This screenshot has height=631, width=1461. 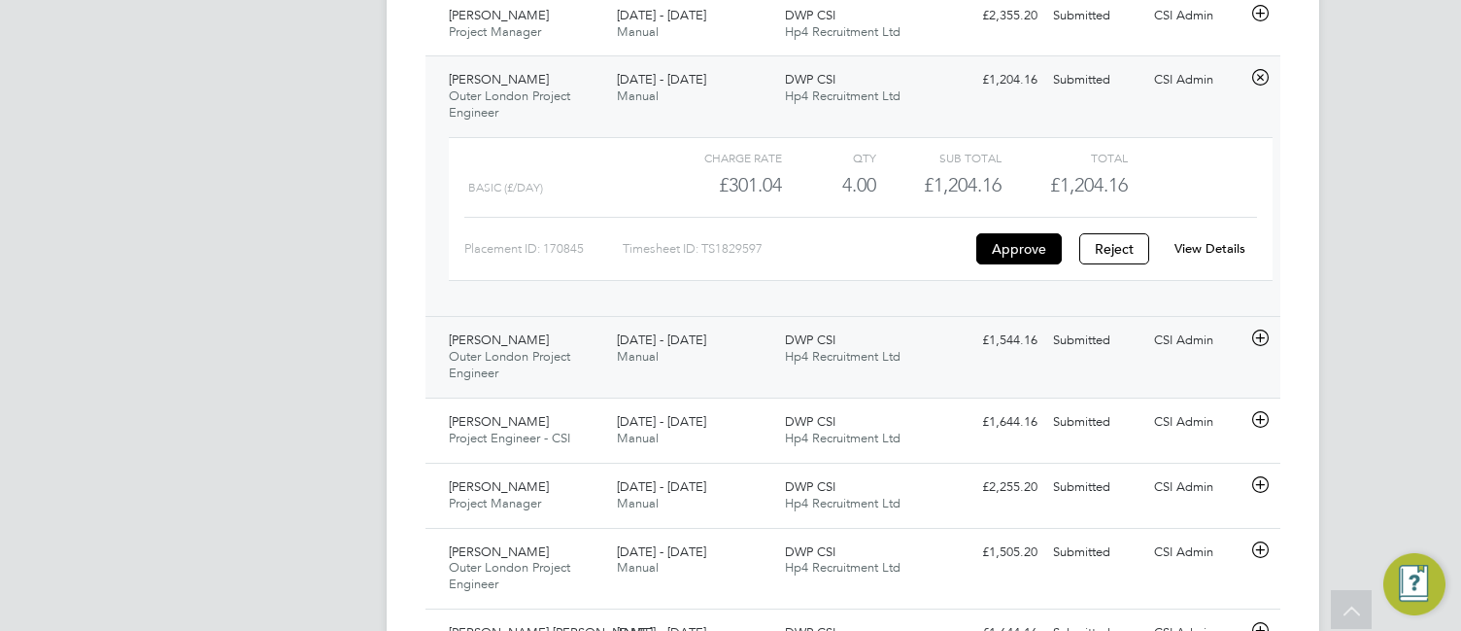 I want to click on a: View Details, so click(x=1210, y=248).